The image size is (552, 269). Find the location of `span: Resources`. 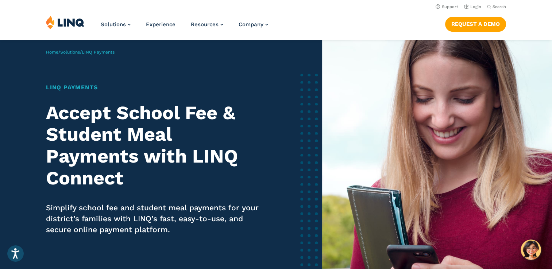

span: Resources is located at coordinates (205, 24).